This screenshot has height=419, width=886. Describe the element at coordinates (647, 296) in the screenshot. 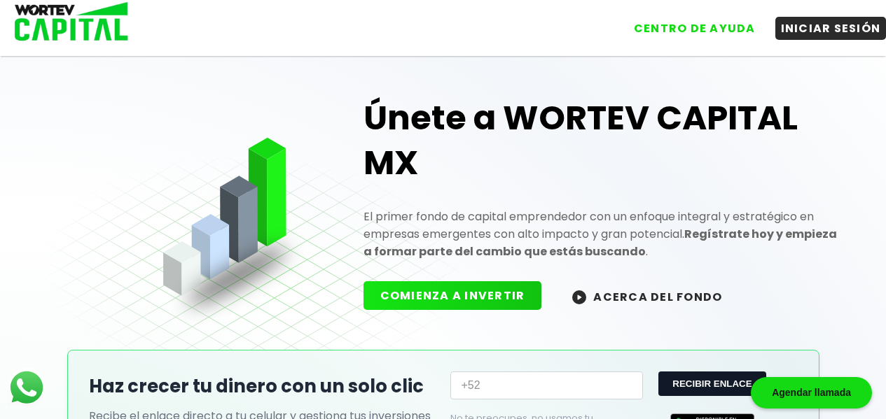

I see `button: ACERCA DEL FONDO` at that location.